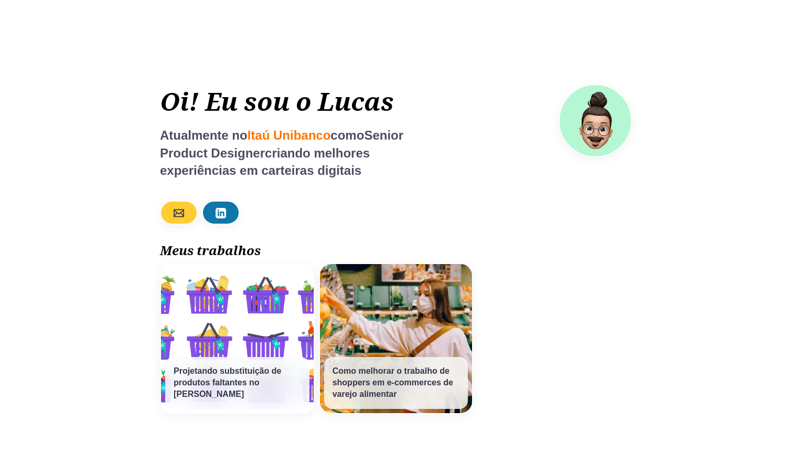 The width and height of the screenshot is (792, 452). I want to click on img: icon-linkedin.svg, so click(221, 213).